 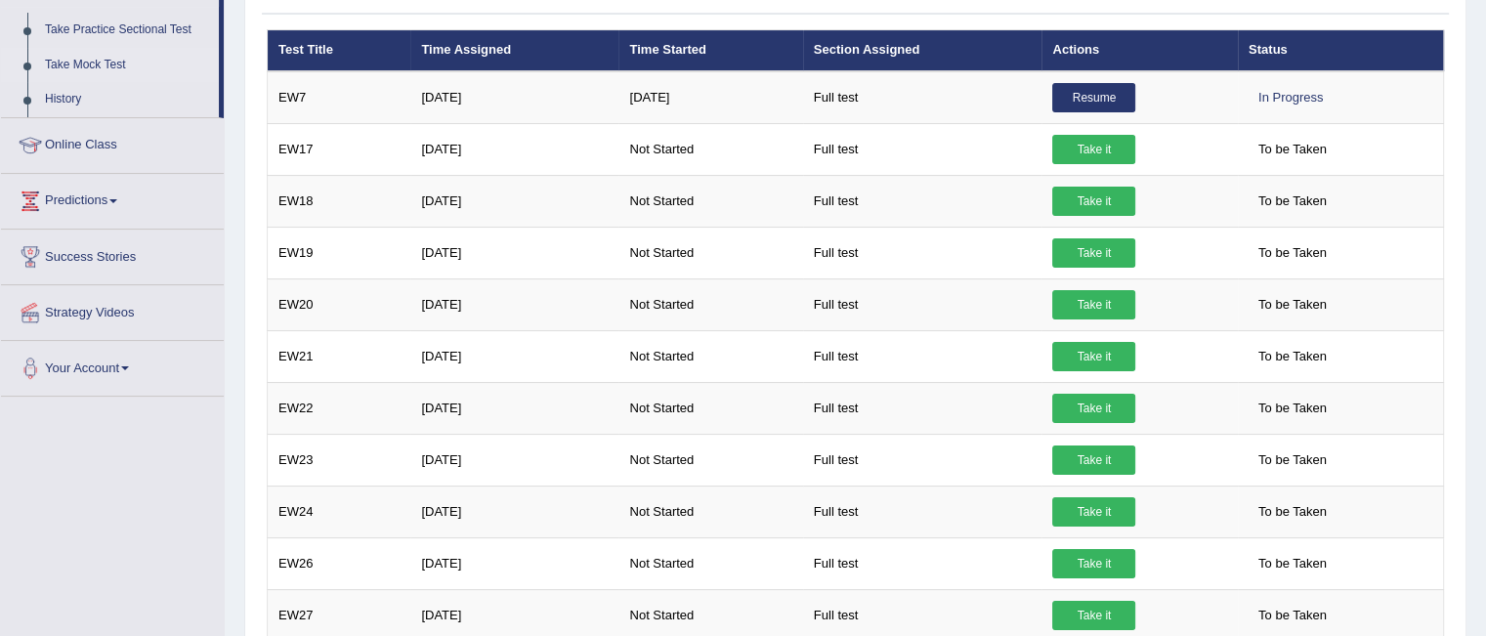 I want to click on td: EW21, so click(x=339, y=356).